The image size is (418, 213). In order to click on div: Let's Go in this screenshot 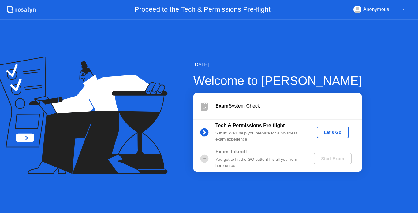, I will do `click(332, 132)`.